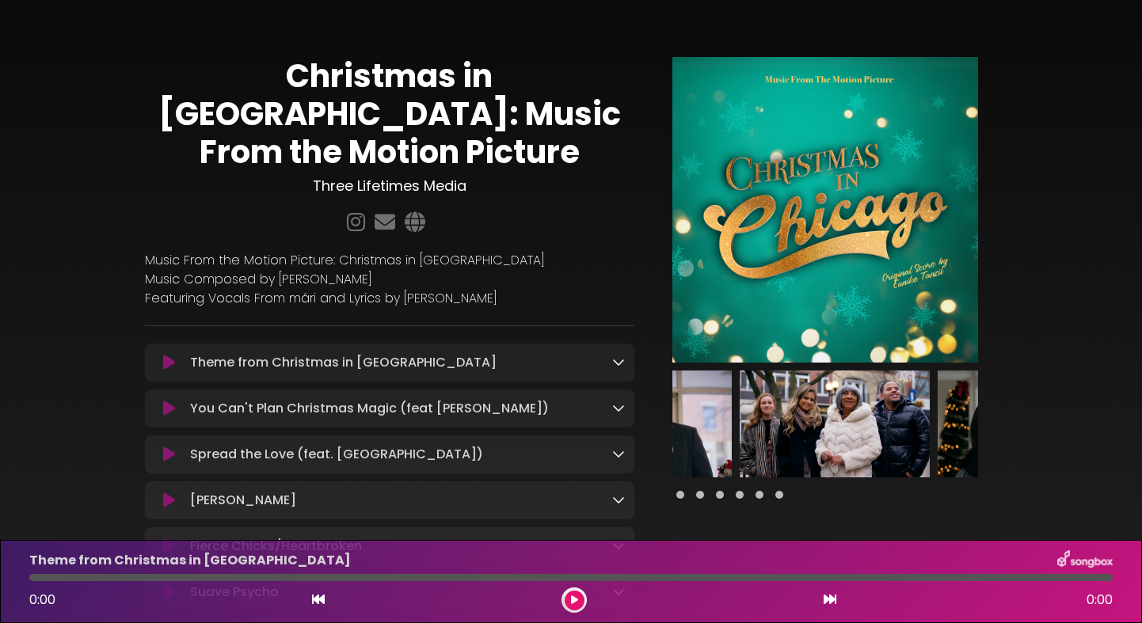 This screenshot has width=1142, height=623. What do you see at coordinates (1032, 424) in the screenshot?
I see `img: OVRKh1s2TZSM9vKDQ33v` at bounding box center [1032, 424].